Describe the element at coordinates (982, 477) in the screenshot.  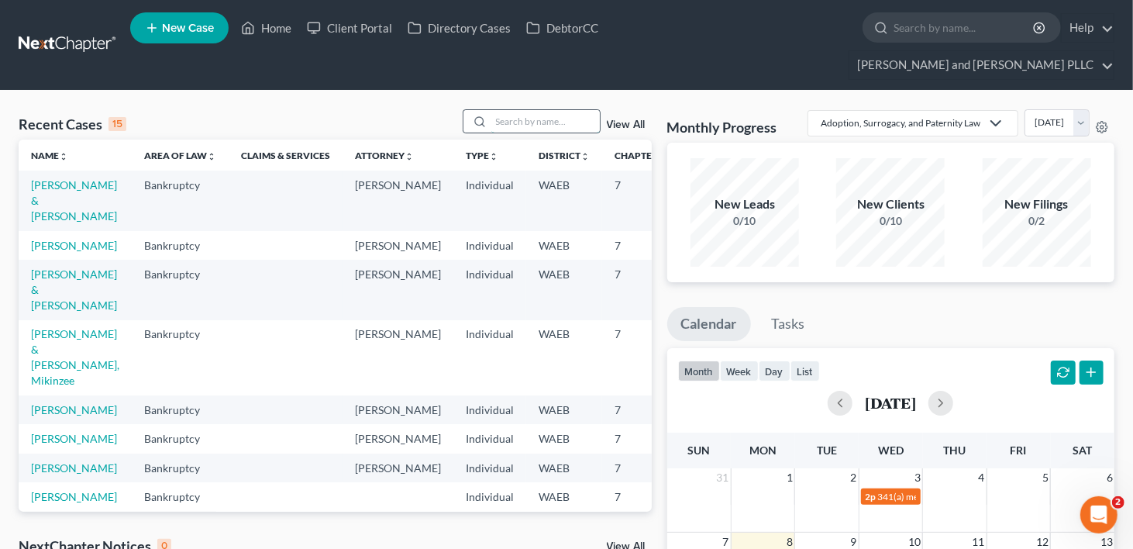
I see `span: 4` at that location.